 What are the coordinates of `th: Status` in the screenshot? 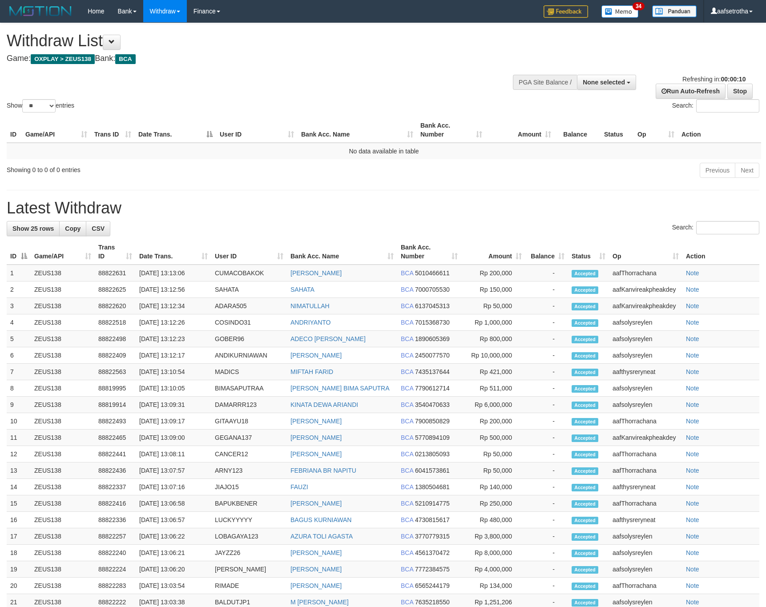 It's located at (617, 130).